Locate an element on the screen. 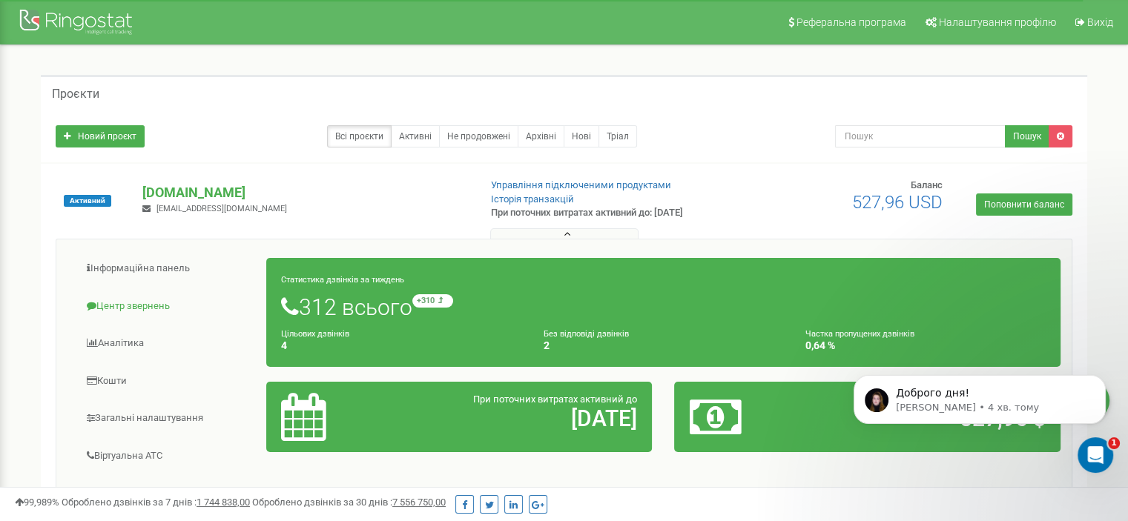  p: Message from Yeva, sent 4 хв. тому is located at coordinates (160, 64).